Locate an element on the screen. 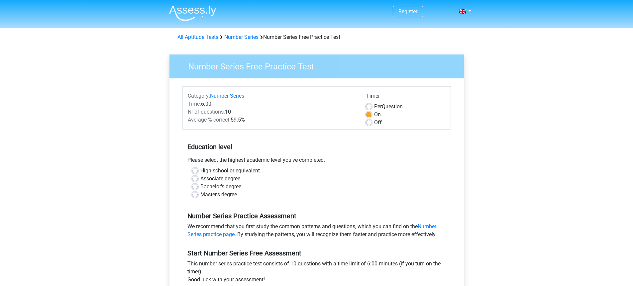 The height and width of the screenshot is (286, 633). a: Register is located at coordinates (408, 11).